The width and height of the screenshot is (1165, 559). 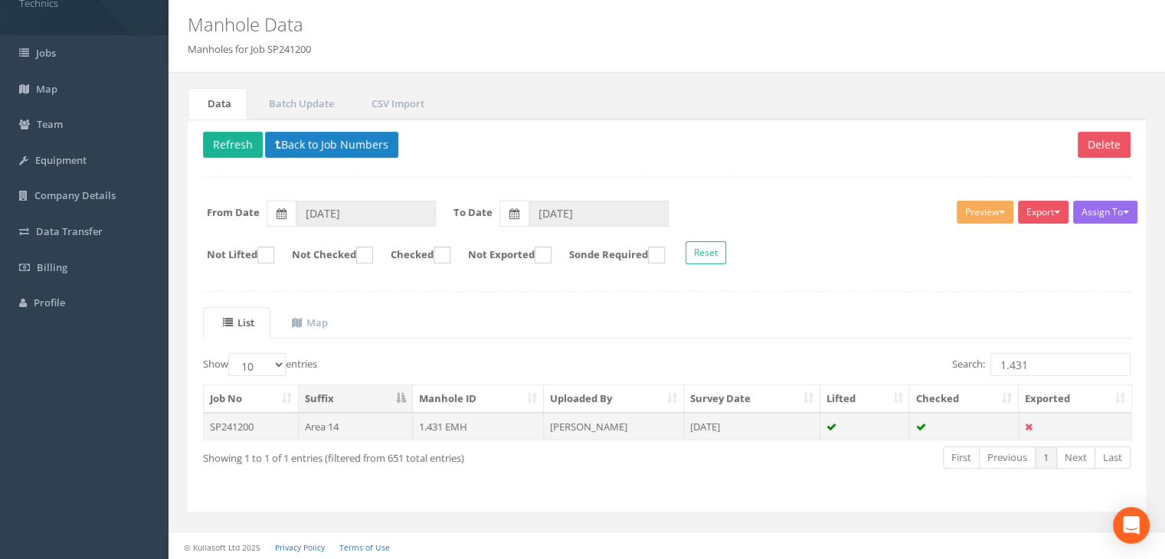 What do you see at coordinates (396, 103) in the screenshot?
I see `a: CSV Import` at bounding box center [396, 103].